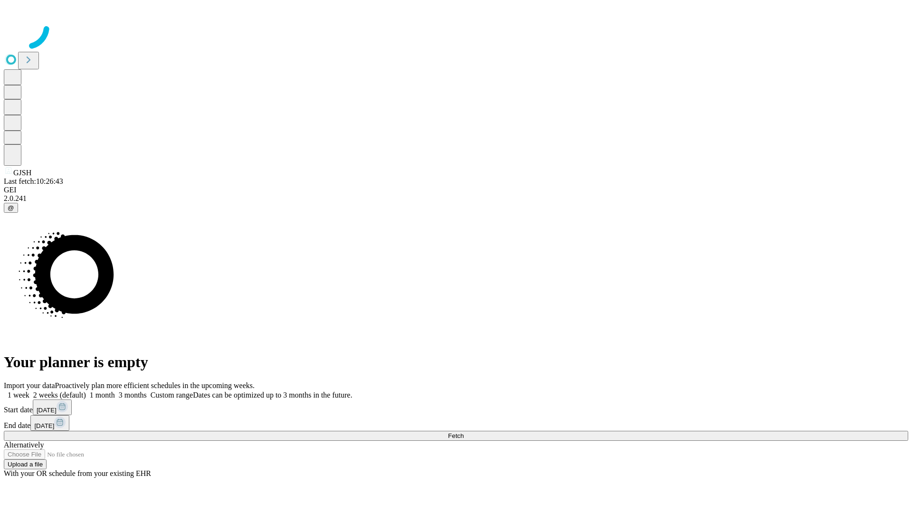 The height and width of the screenshot is (513, 912). What do you see at coordinates (456, 362) in the screenshot?
I see `h1: Your planner is empty` at bounding box center [456, 362].